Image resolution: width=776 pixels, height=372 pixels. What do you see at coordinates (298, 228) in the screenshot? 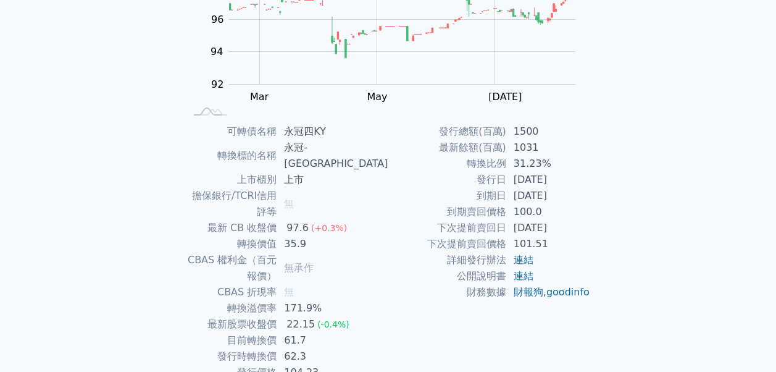
I see `div: 97.6` at bounding box center [298, 228].